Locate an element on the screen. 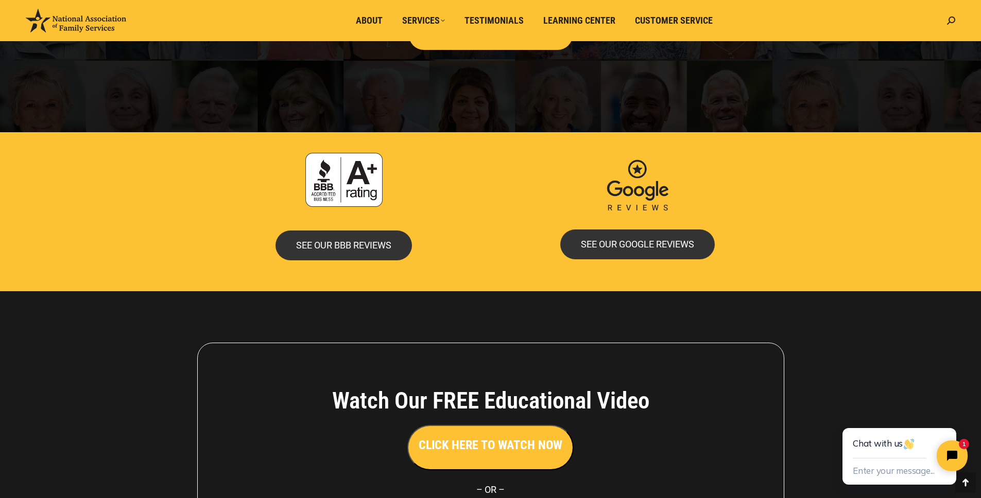 Image resolution: width=981 pixels, height=498 pixels. a: About is located at coordinates (369, 21).